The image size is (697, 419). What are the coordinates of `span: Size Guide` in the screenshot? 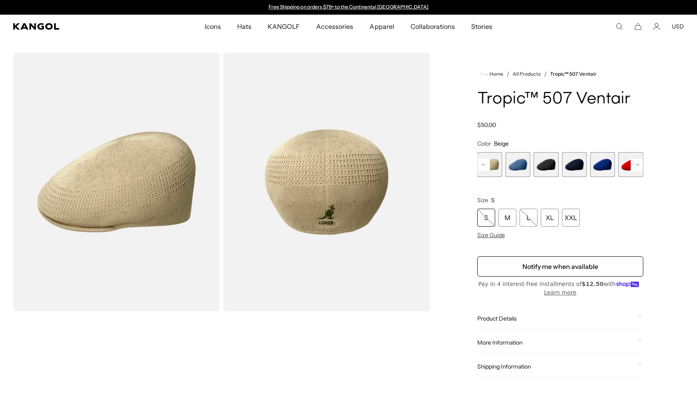 It's located at (491, 235).